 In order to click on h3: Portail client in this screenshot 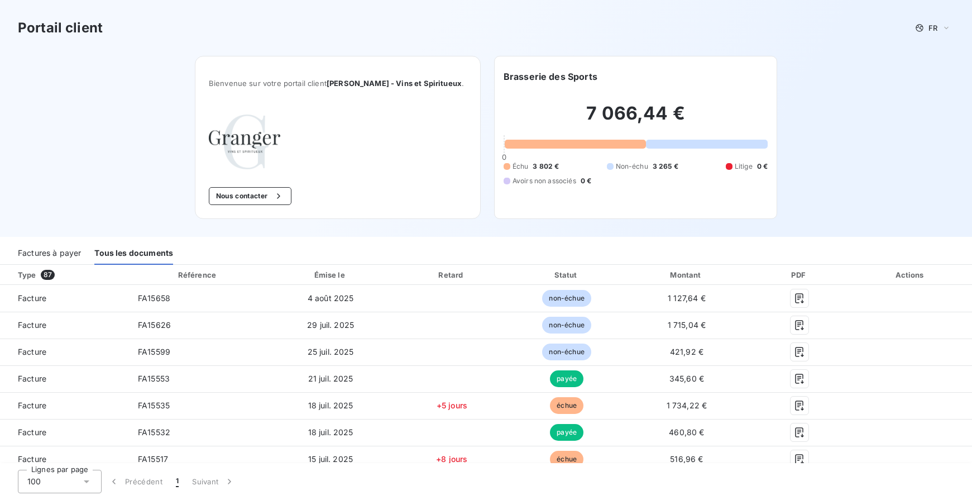, I will do `click(60, 28)`.